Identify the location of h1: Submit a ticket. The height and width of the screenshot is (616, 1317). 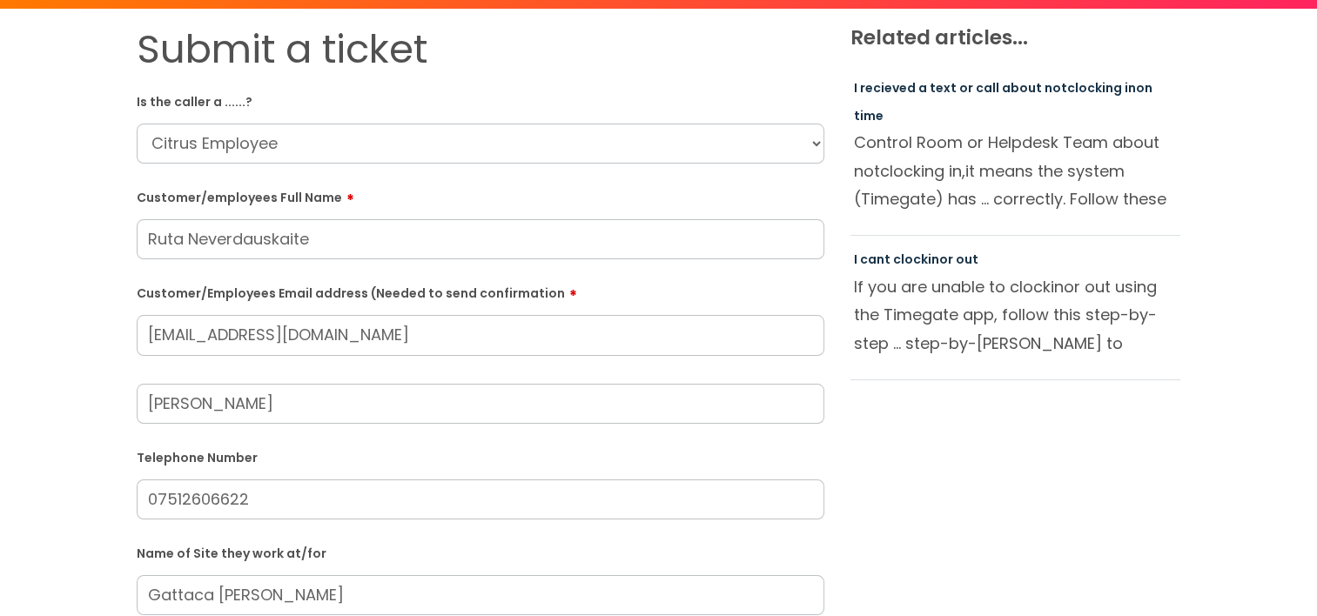
(481, 50).